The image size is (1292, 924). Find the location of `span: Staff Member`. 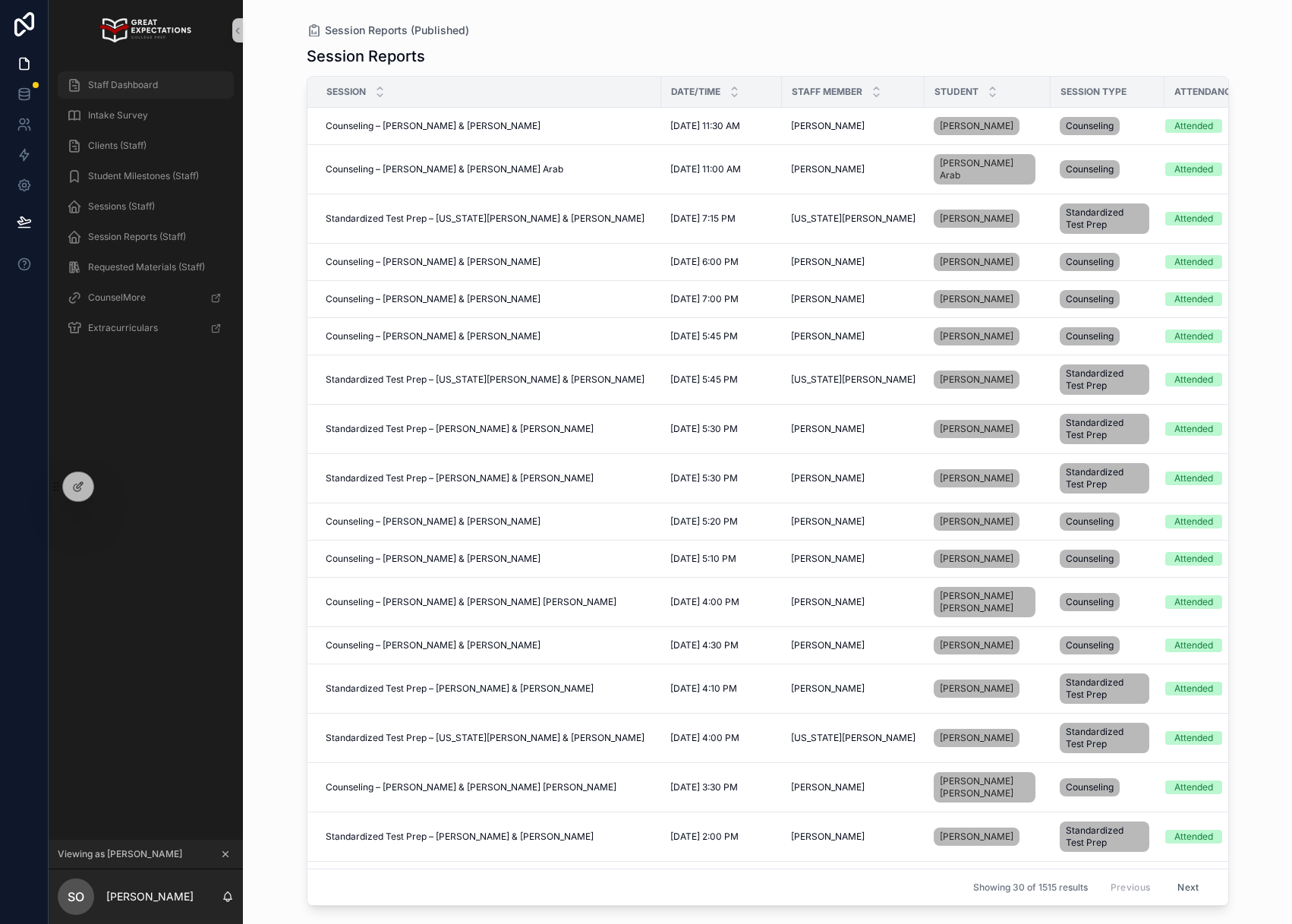

span: Staff Member is located at coordinates (827, 92).